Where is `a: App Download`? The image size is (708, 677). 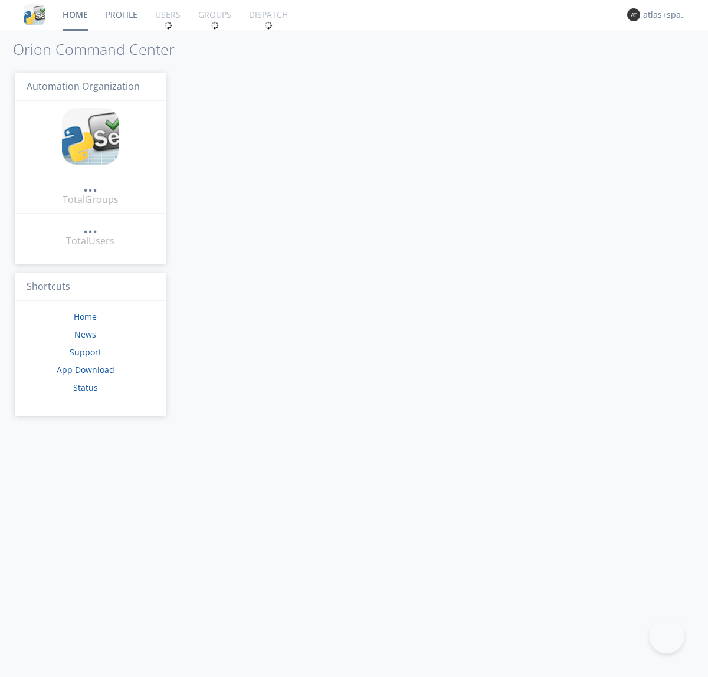
a: App Download is located at coordinates (86, 369).